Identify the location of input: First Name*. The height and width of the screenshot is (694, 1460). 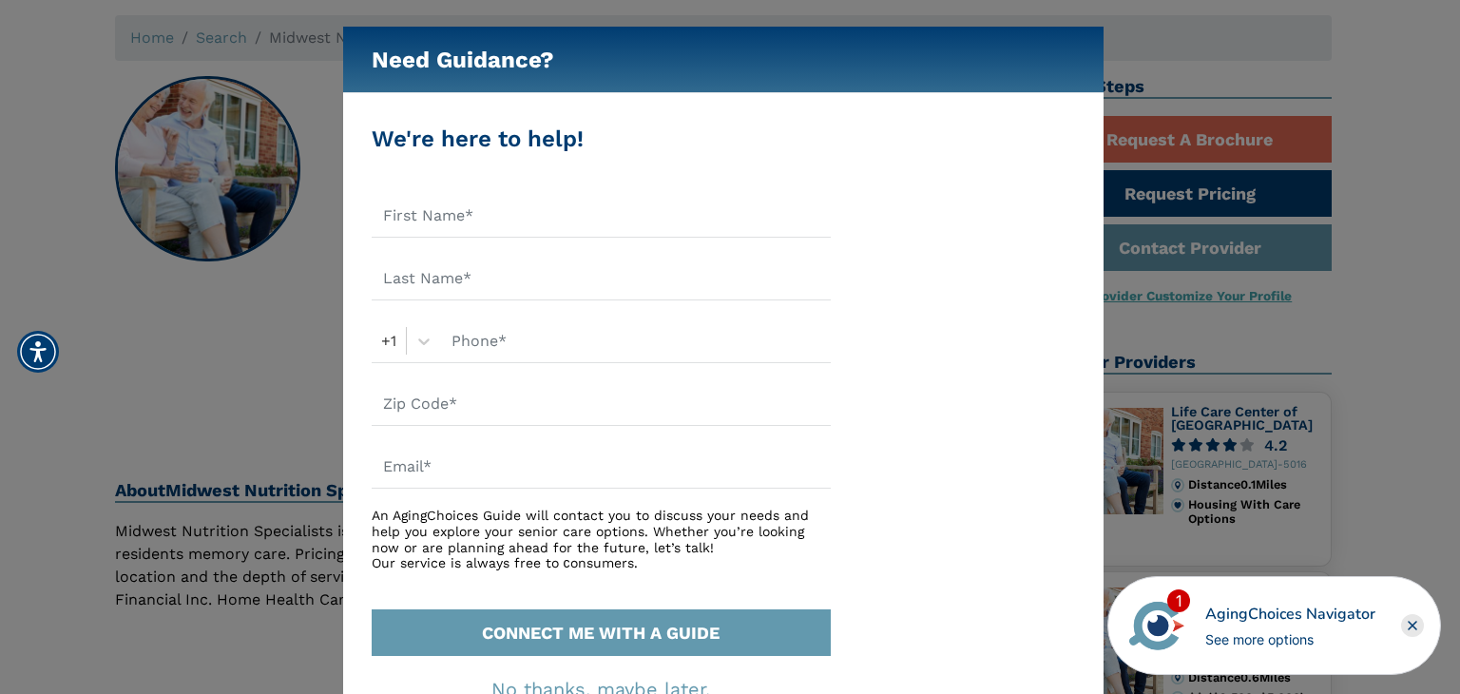
(601, 216).